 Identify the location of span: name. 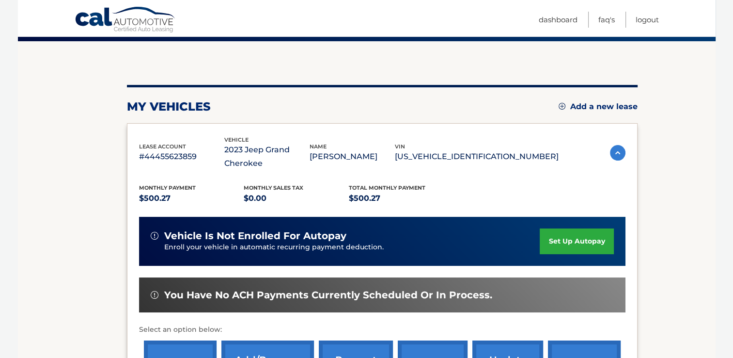
(318, 146).